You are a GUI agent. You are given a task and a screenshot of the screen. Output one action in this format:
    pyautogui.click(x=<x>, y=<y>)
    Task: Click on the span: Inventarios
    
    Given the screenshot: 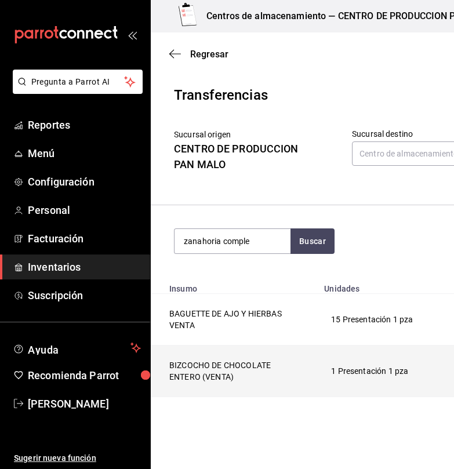 What is the action you would take?
    pyautogui.click(x=84, y=267)
    